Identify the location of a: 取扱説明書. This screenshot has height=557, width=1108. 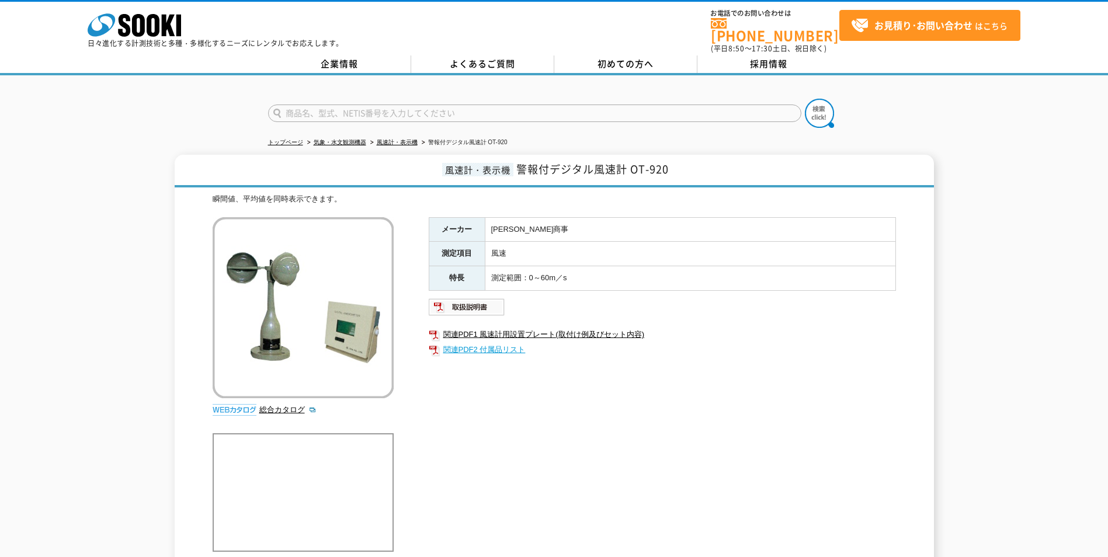
(467, 309).